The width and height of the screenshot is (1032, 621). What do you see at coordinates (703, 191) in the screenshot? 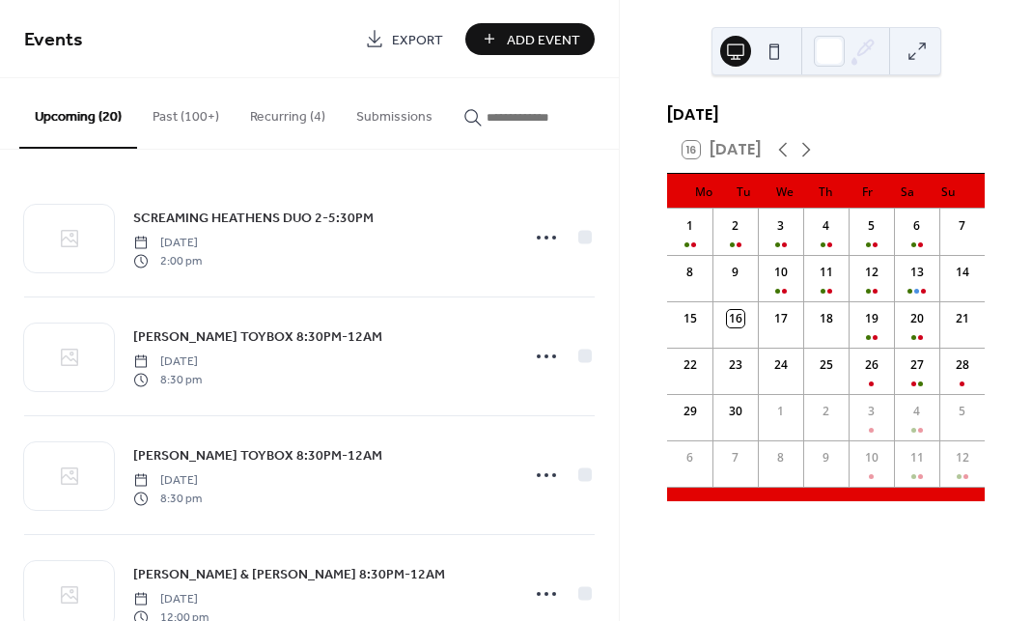
I see `div: Mo` at bounding box center [703, 191].